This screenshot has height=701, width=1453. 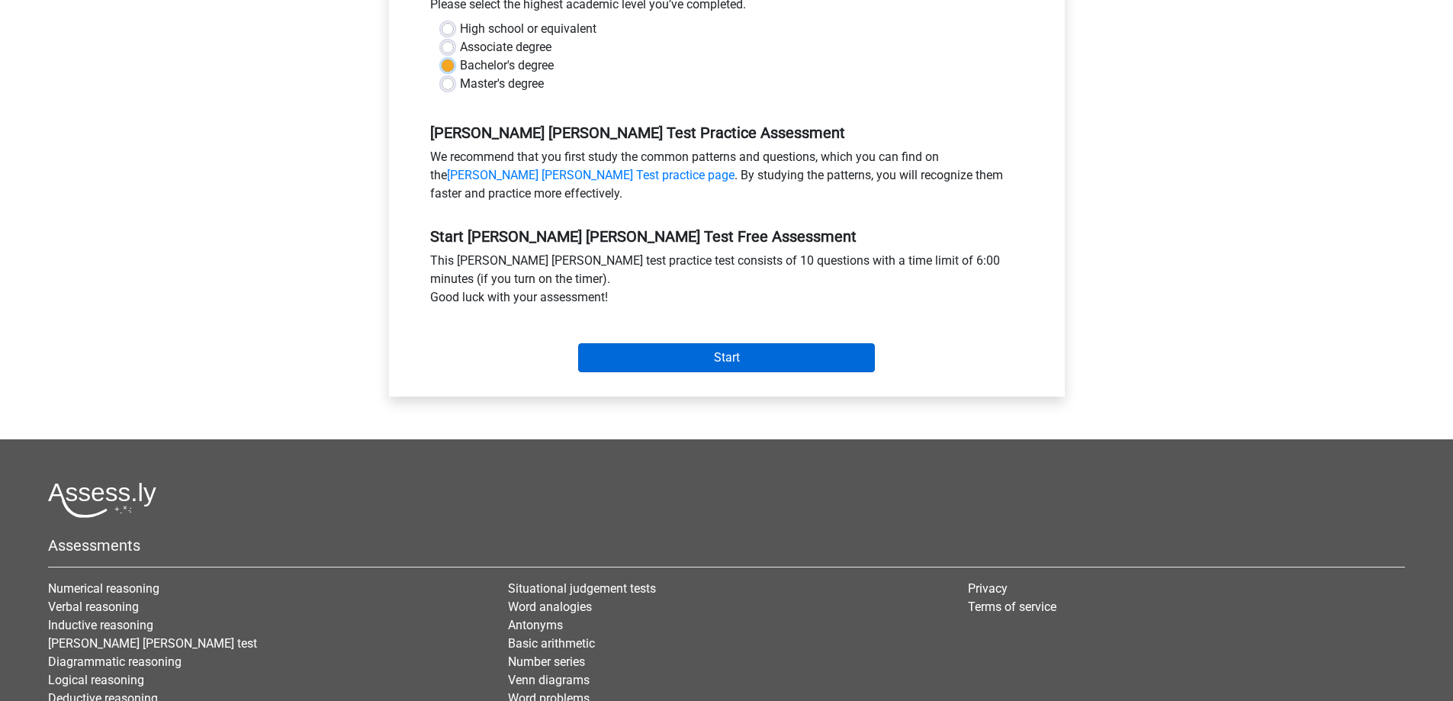 I want to click on label: Associate degree, so click(x=506, y=47).